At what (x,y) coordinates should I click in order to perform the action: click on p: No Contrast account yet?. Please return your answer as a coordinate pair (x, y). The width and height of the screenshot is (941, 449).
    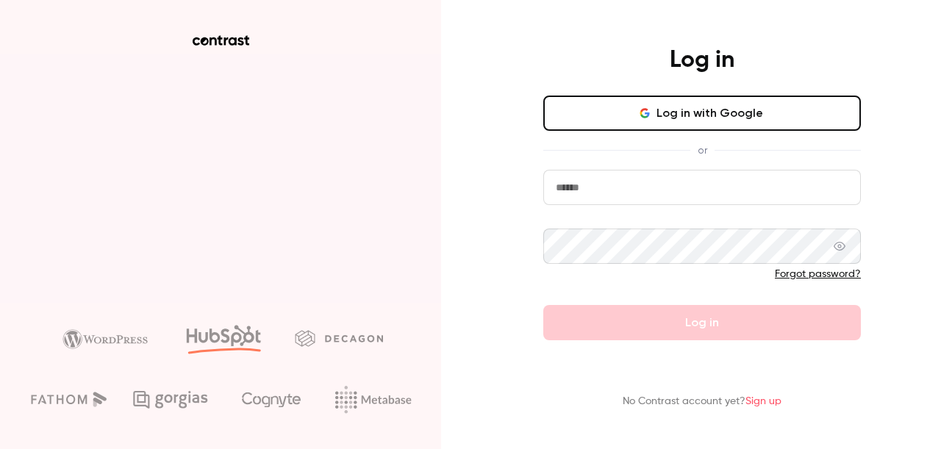
    Looking at the image, I should click on (702, 401).